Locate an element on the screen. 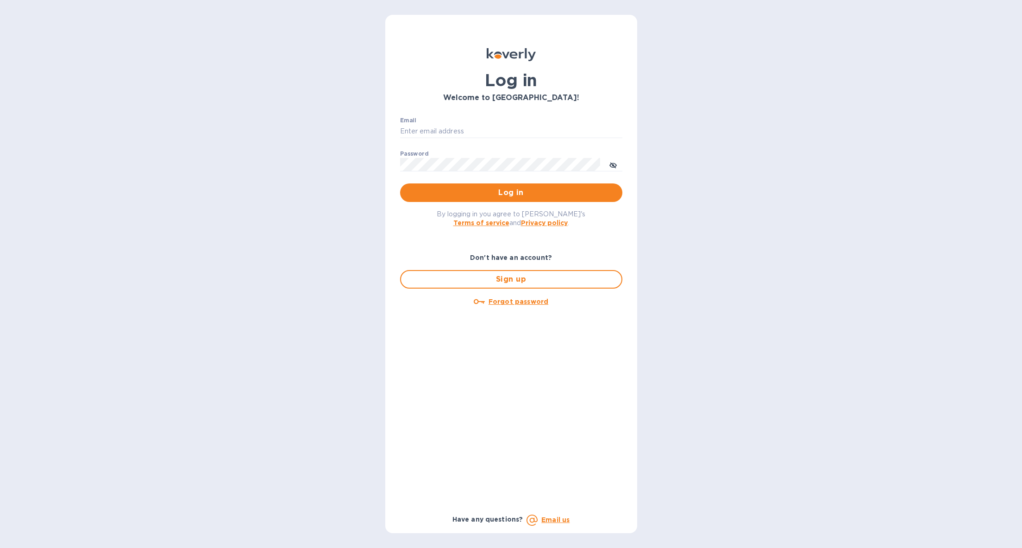 The image size is (1022, 548). input: Enter email address is located at coordinates (511, 132).